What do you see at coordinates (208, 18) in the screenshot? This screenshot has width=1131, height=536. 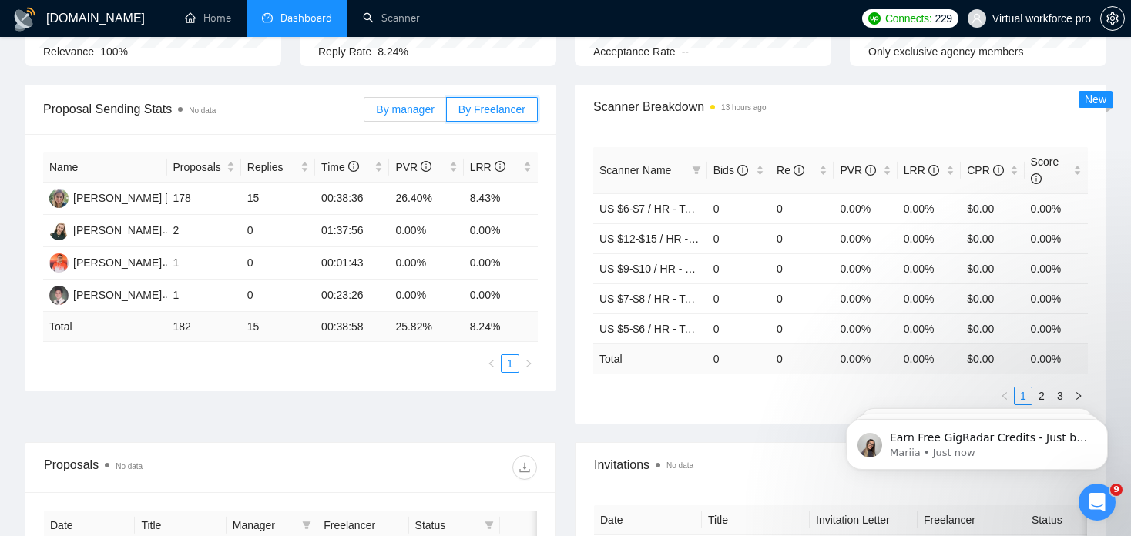 I see `a: homeHome` at bounding box center [208, 18].